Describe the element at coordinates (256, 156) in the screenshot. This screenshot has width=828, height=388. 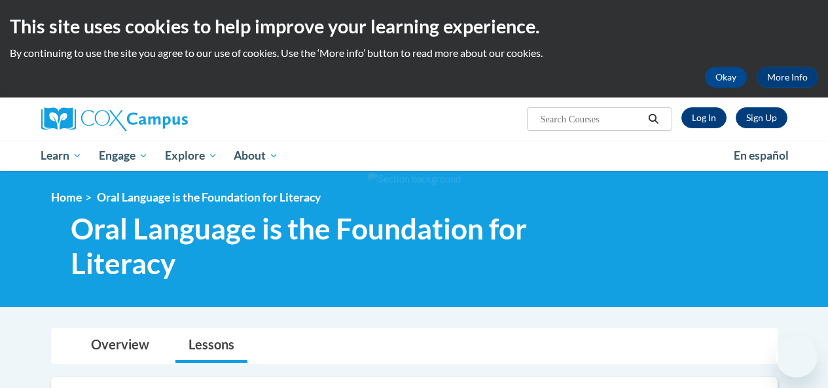
I see `span: About` at that location.